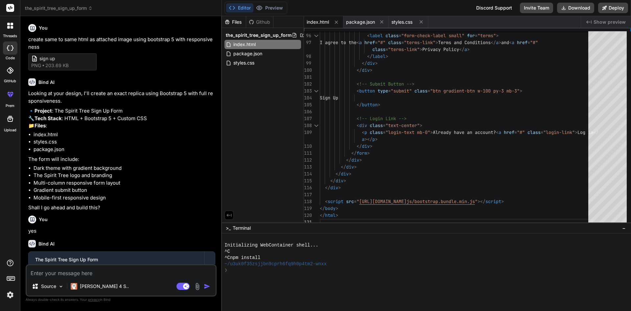 The image size is (631, 311). What do you see at coordinates (43, 219) in the screenshot?
I see `h6: You` at bounding box center [43, 219].